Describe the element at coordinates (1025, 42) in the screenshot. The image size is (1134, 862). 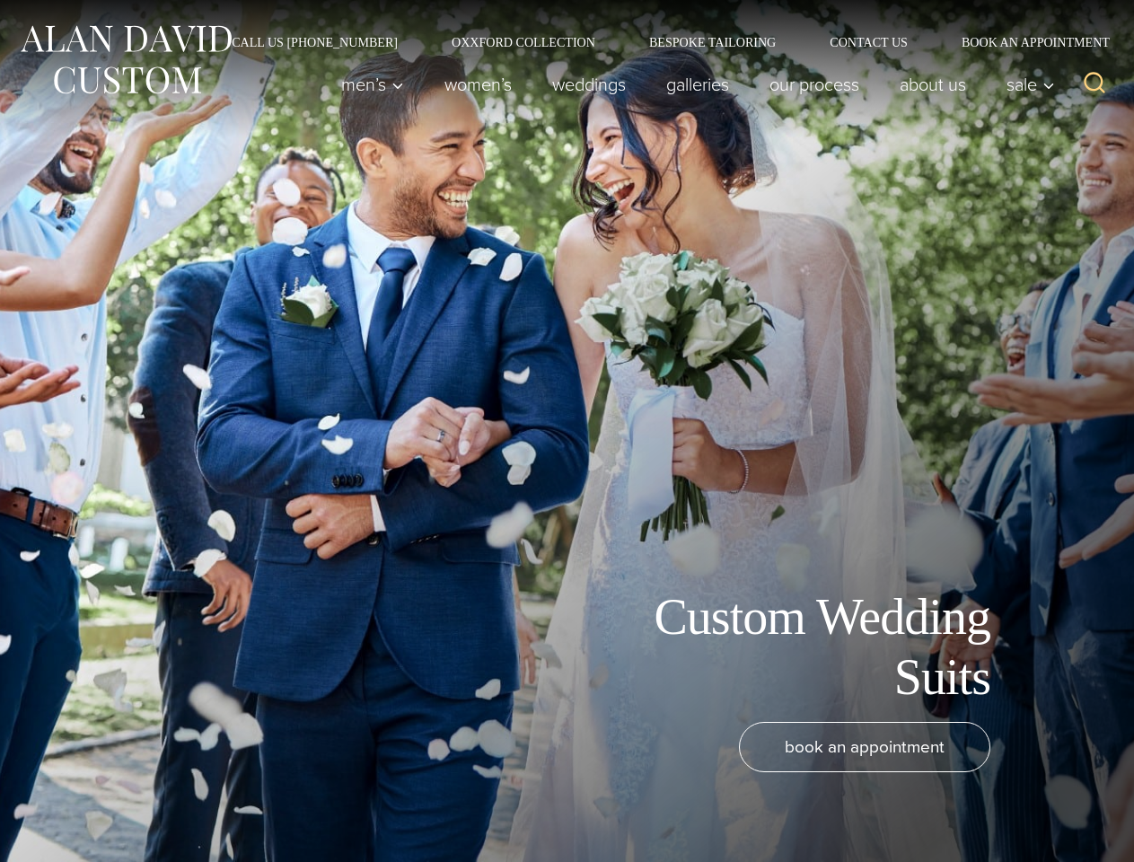
I see `a: Book an Appointment` at that location.